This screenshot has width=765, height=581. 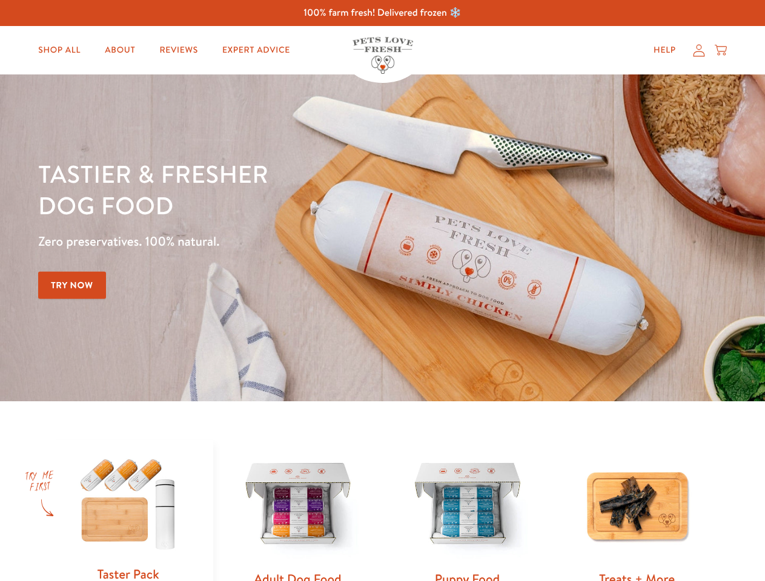 What do you see at coordinates (268, 190) in the screenshot?
I see `h1: Tastier & fresher dog food` at bounding box center [268, 190].